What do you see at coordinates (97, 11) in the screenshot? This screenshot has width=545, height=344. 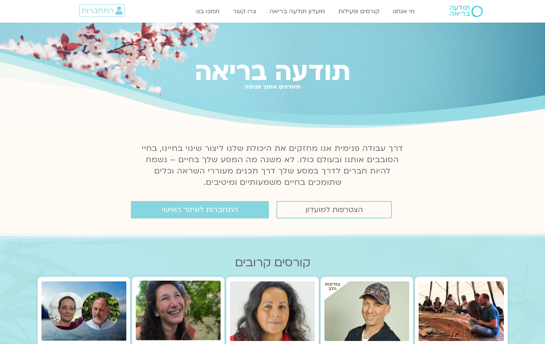 I see `span: התחברות` at bounding box center [97, 11].